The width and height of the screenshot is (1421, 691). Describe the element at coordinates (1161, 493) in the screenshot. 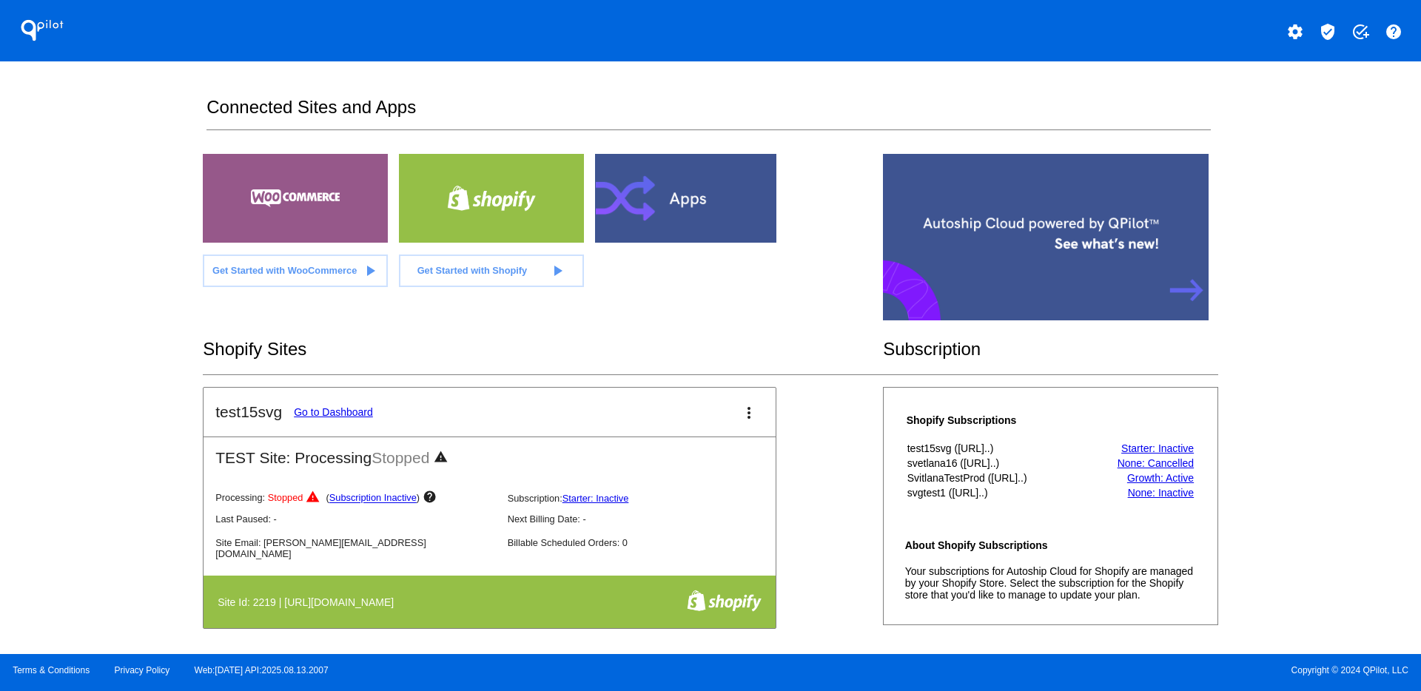

I see `a: None: Inactive` at that location.